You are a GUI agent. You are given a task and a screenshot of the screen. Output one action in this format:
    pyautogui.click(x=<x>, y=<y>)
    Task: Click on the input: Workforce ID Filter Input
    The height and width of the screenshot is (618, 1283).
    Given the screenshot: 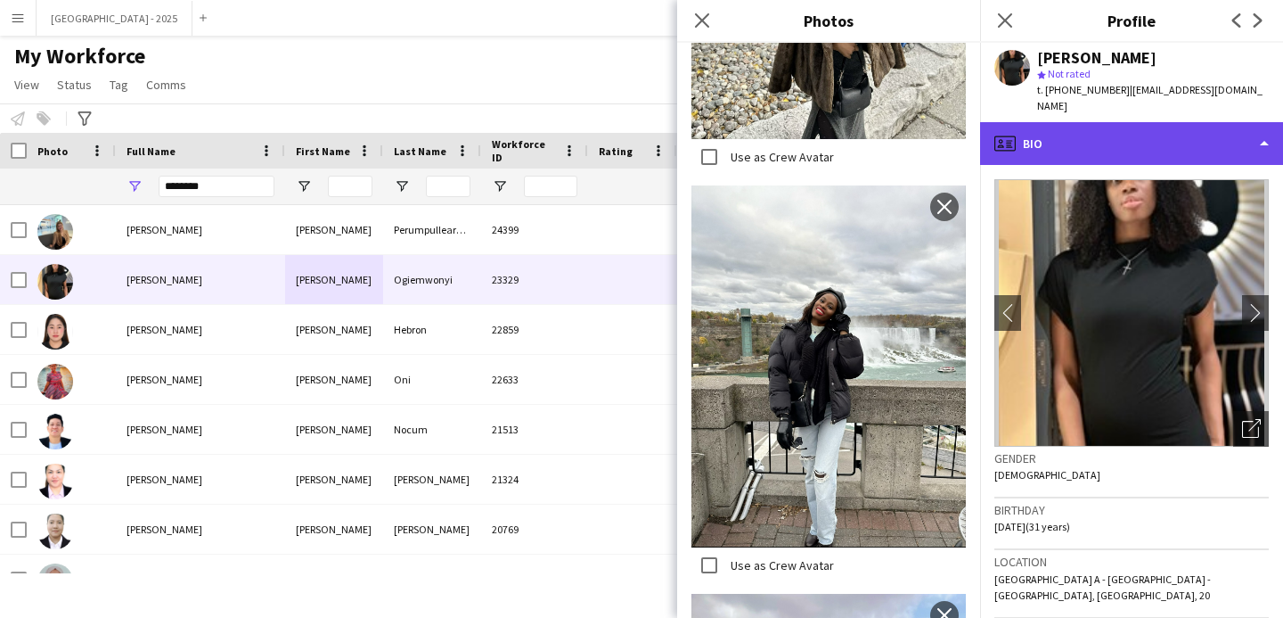 What is the action you would take?
    pyautogui.click(x=551, y=186)
    